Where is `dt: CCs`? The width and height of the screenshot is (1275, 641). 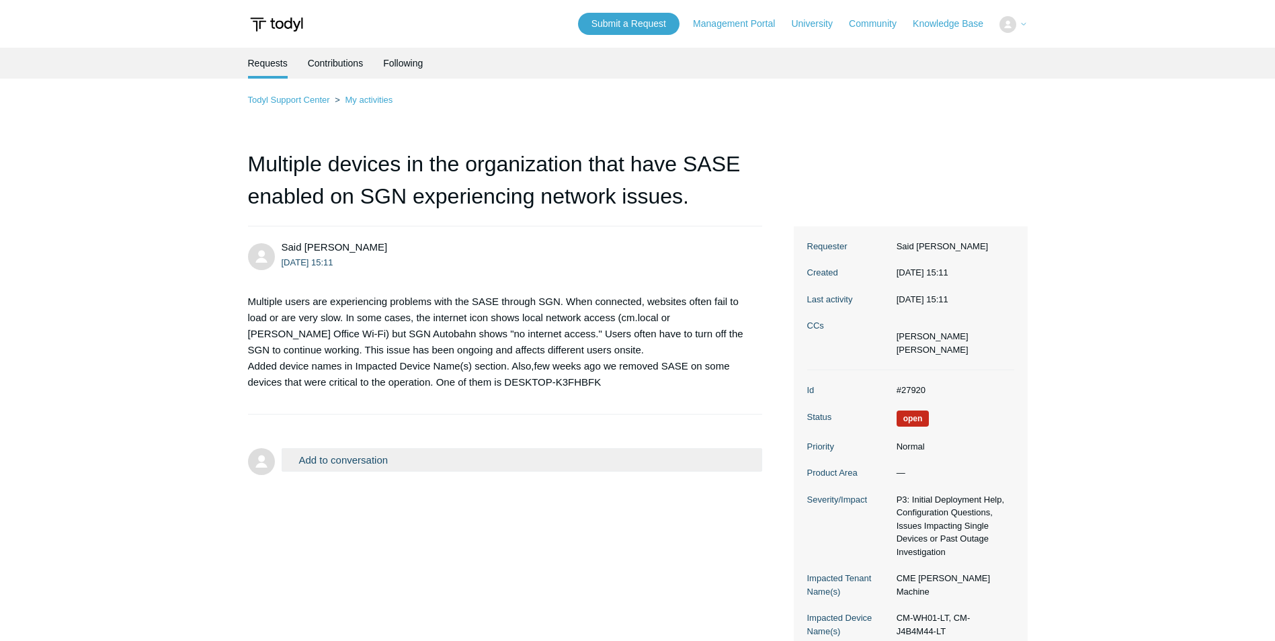 dt: CCs is located at coordinates (848, 326).